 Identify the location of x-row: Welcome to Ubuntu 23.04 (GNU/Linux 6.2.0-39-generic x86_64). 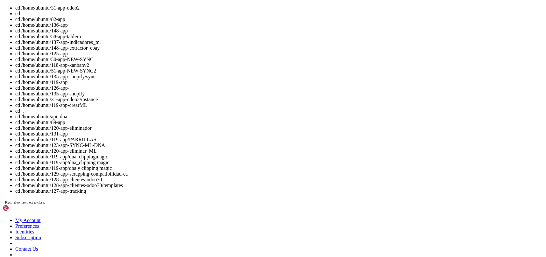
(233, 5).